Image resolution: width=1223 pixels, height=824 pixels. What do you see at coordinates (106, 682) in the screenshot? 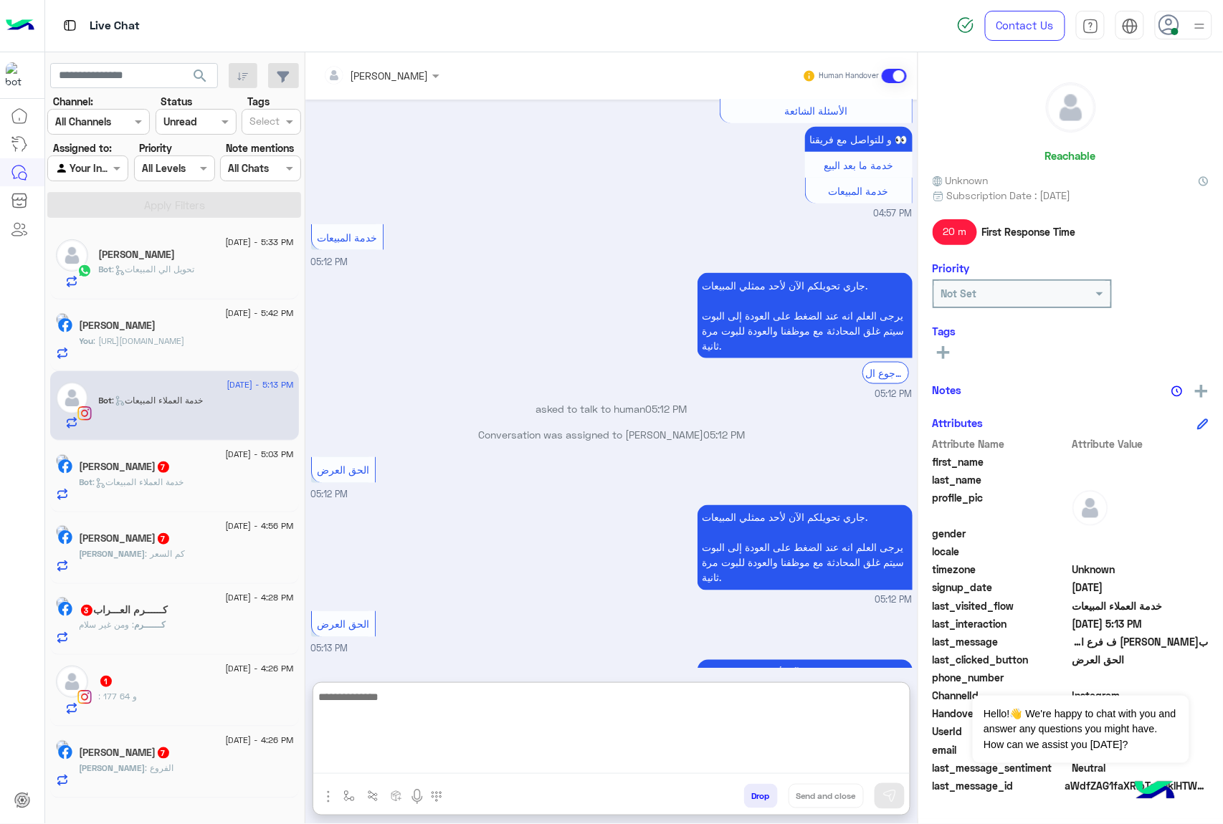
I see `span: 1` at bounding box center [106, 682].